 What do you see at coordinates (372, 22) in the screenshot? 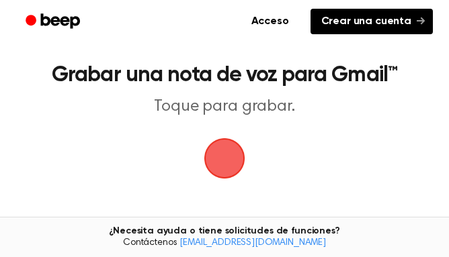
I see `a: Crear una cuenta` at bounding box center [372, 22].